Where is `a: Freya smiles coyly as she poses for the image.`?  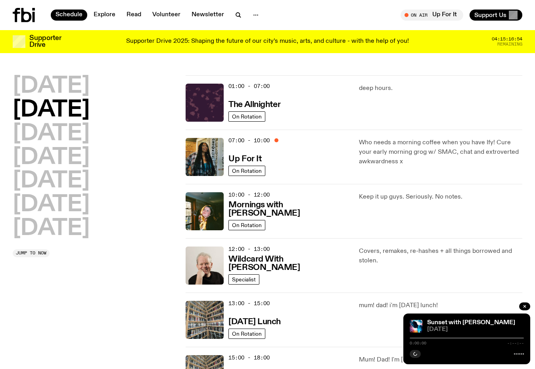 a: Freya smiles coyly as she poses for the image. is located at coordinates (205, 211).